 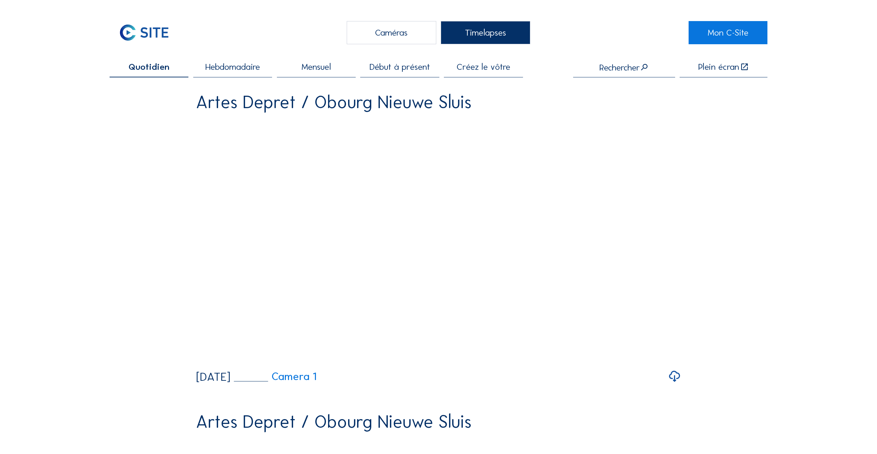 I want to click on img: C-SITE Logo, so click(x=144, y=32).